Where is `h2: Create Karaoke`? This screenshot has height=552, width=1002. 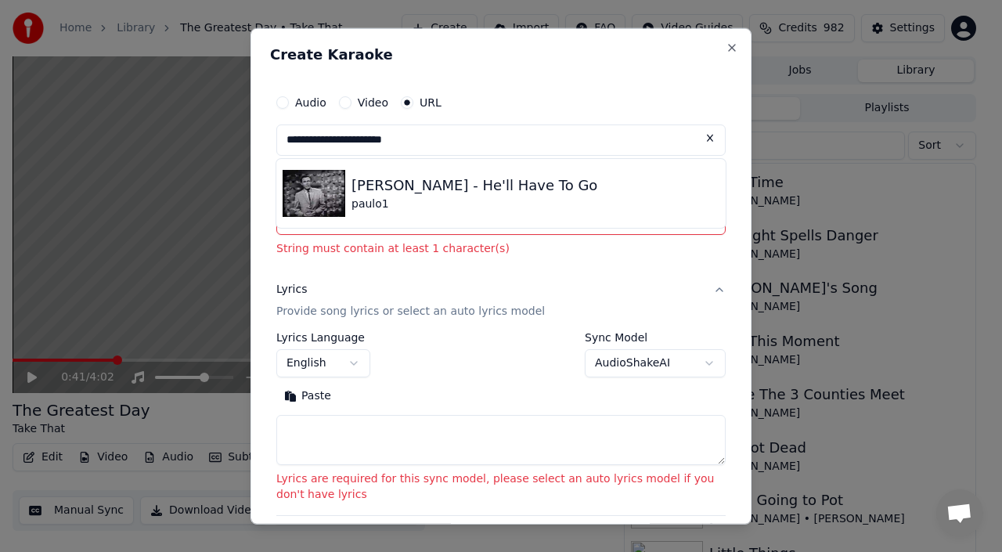
h2: Create Karaoke is located at coordinates (501, 54).